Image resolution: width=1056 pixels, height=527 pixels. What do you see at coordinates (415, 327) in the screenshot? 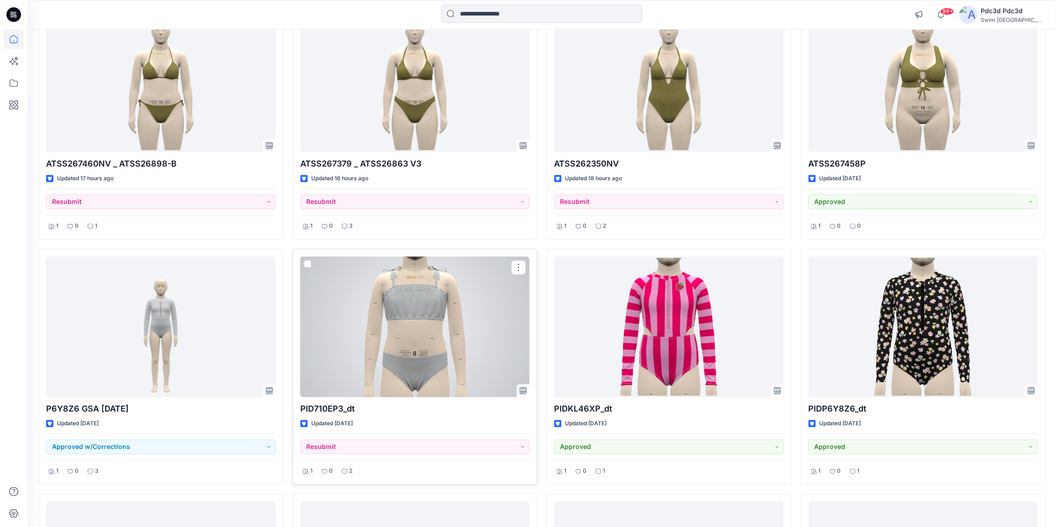
I see `a: PID710EP3_dt` at bounding box center [415, 327].